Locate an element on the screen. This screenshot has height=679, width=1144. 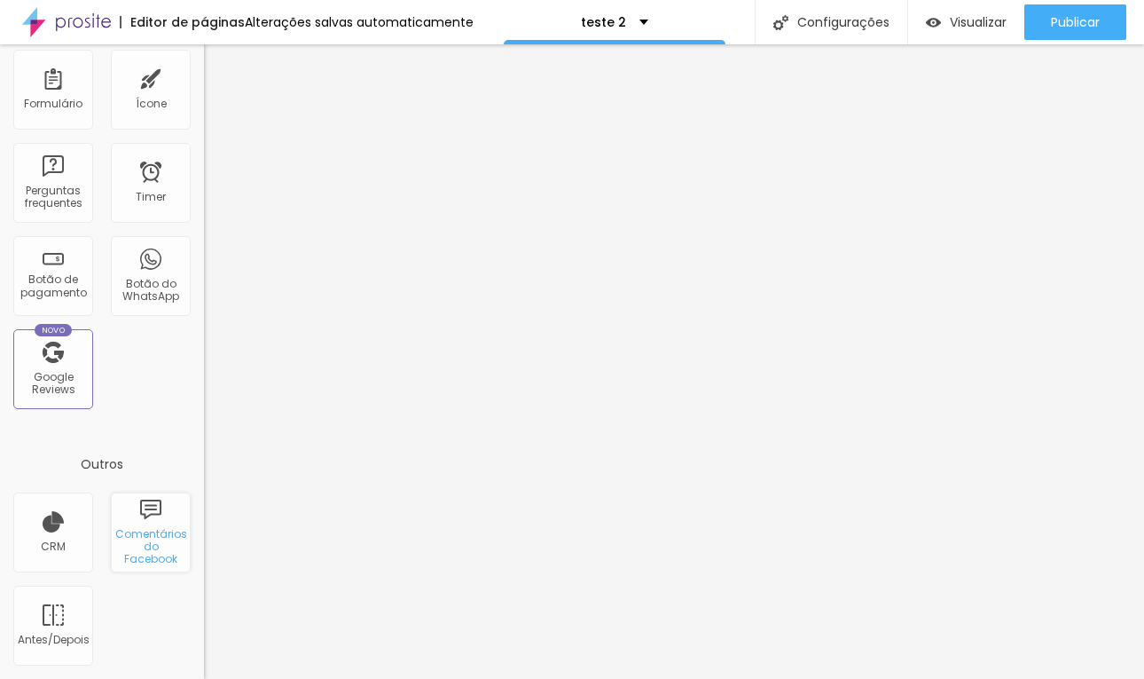
div: Google Reviews is located at coordinates (52, 383).